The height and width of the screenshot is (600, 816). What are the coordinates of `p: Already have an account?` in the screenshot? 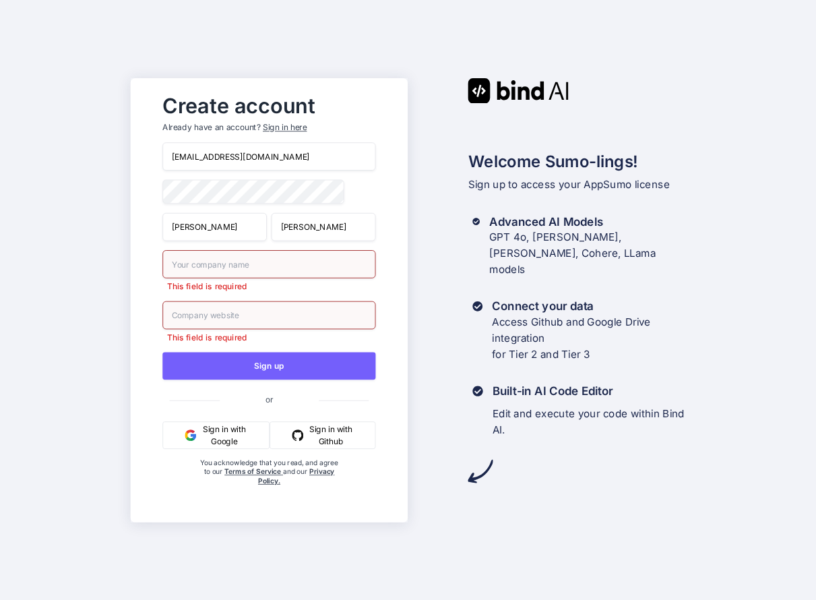 It's located at (269, 127).